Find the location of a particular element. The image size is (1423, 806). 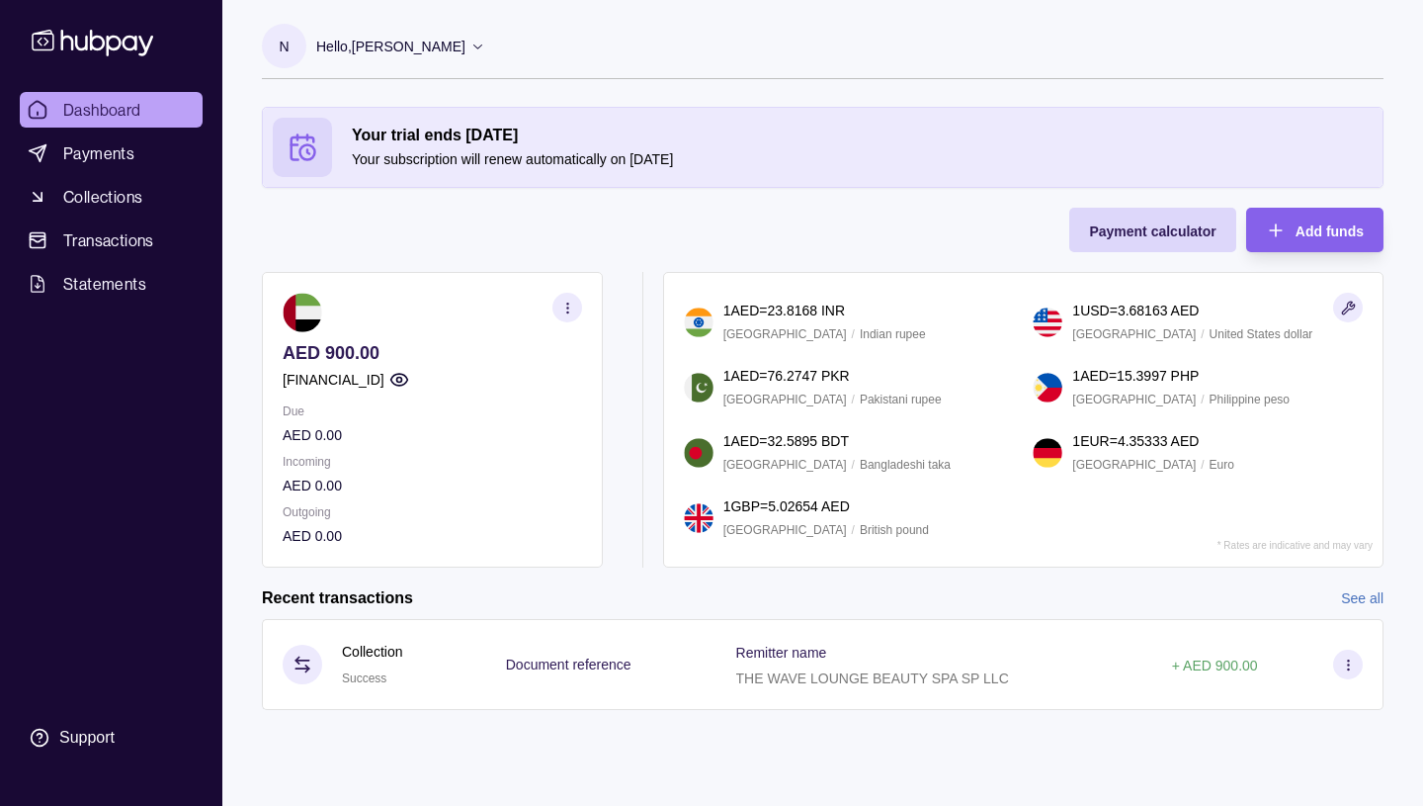

span: Statements is located at coordinates (105, 284).